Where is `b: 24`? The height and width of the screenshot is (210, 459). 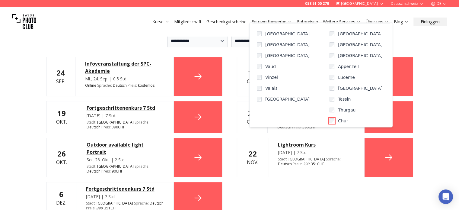 b: 24 is located at coordinates (61, 72).